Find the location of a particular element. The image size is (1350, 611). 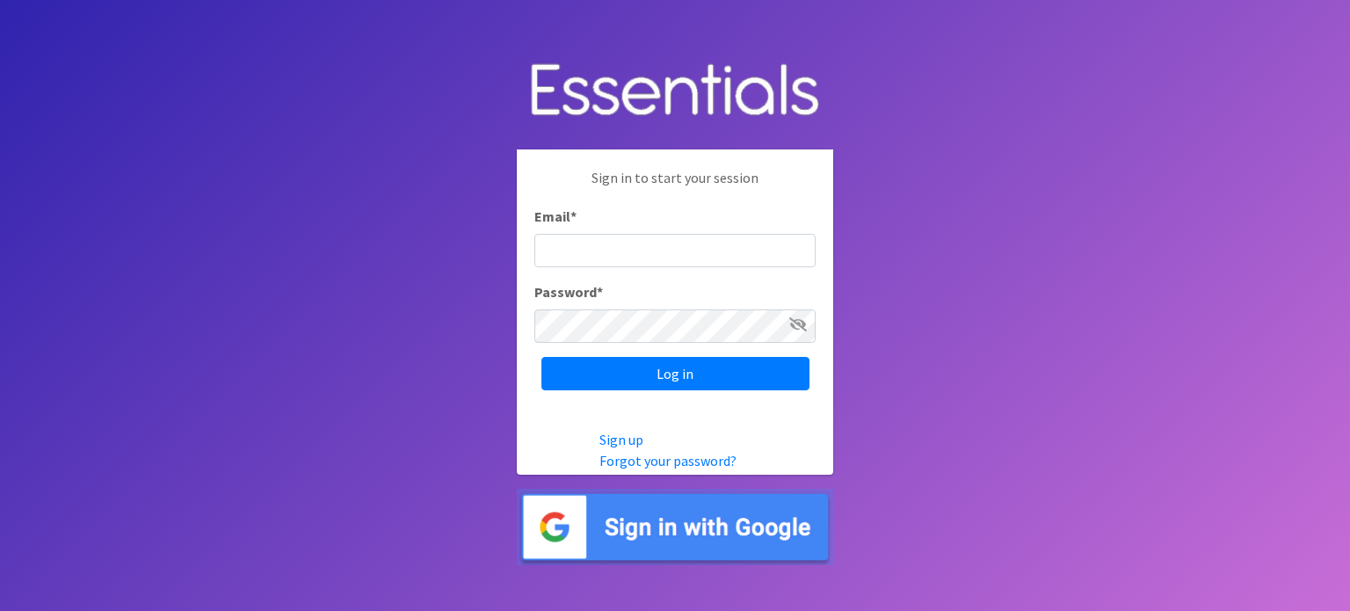

a: Forgot your password? is located at coordinates (668, 461).